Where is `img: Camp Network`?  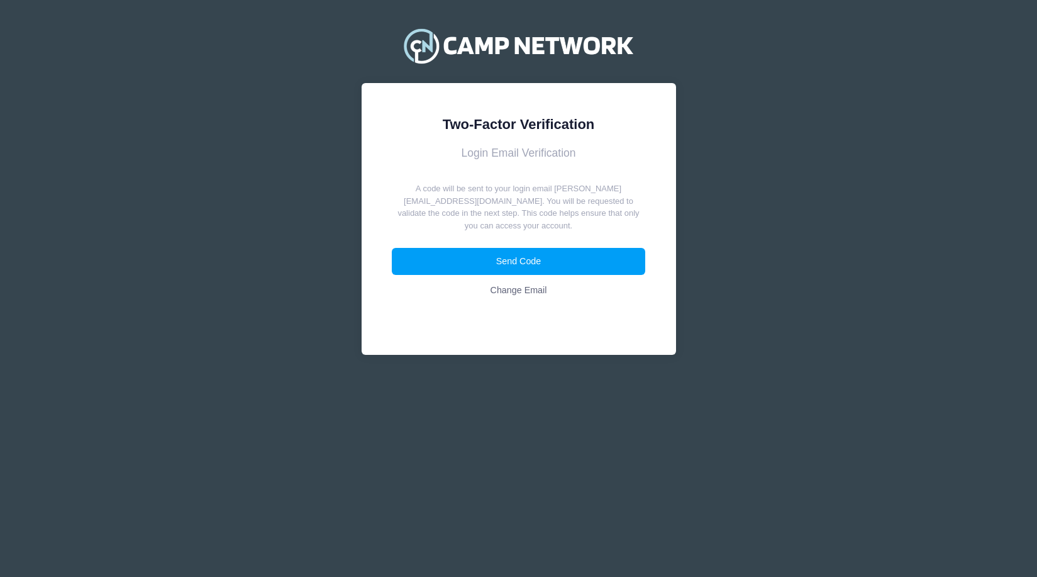
img: Camp Network is located at coordinates (518, 46).